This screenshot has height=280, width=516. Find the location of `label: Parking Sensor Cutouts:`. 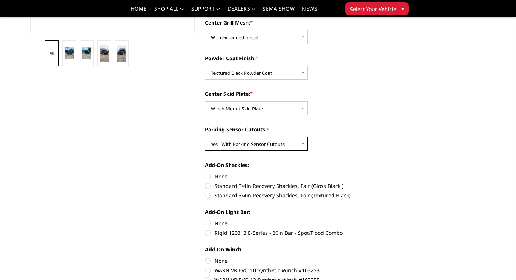

label: Parking Sensor Cutouts: is located at coordinates (287, 129).